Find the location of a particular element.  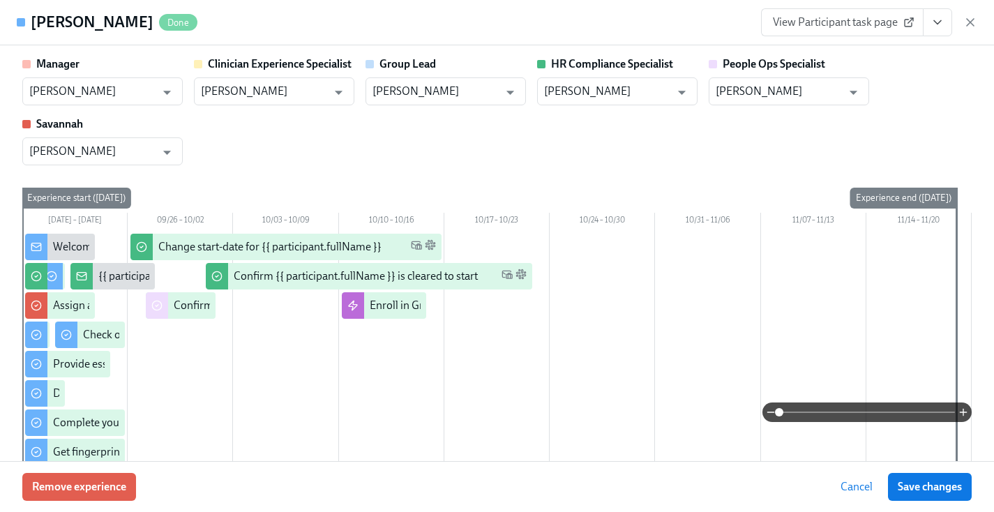

div: Provide essential professional documentation is located at coordinates (162, 364).